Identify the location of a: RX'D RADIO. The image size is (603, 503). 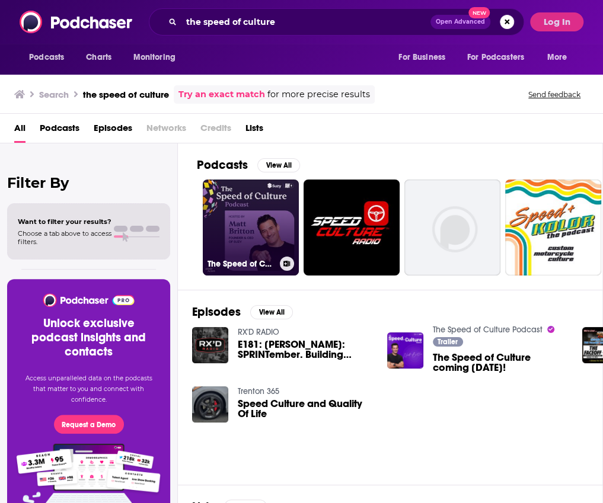
(258, 332).